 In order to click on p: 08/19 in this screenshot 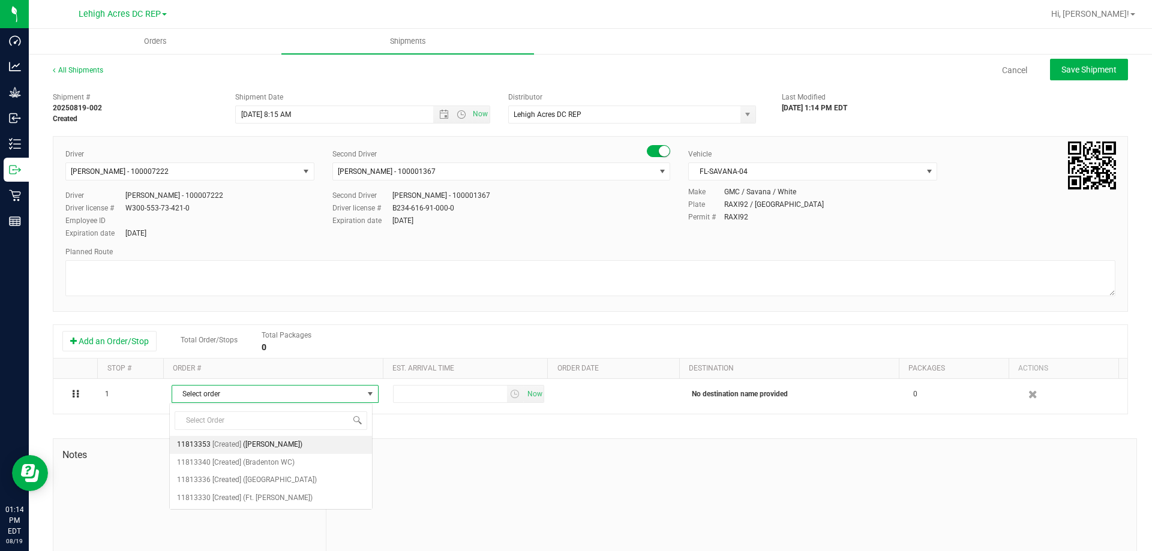, I will do `click(14, 541)`.